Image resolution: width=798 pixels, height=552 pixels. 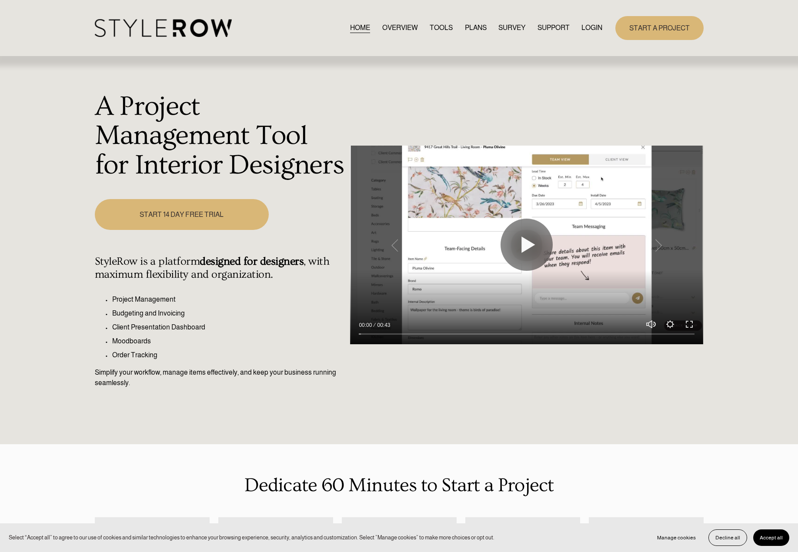 I want to click on p: Dedicate 60 Minutes to Start a Project, so click(x=399, y=485).